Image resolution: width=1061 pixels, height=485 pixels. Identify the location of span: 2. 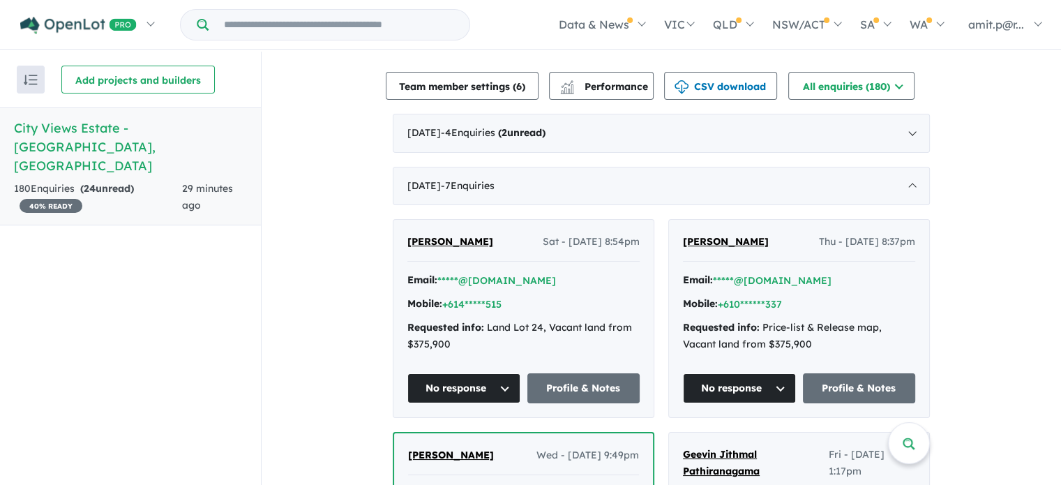
(504, 133).